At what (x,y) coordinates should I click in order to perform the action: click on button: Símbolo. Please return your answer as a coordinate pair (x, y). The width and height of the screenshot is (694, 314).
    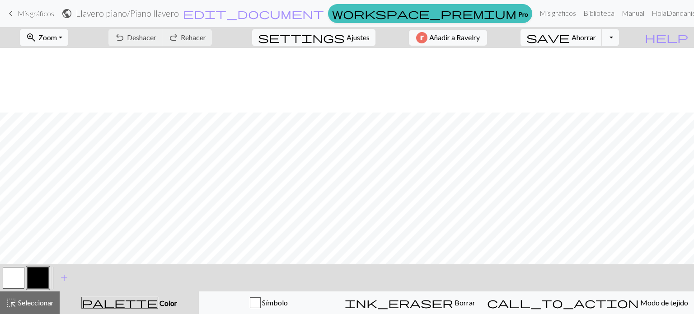
    Looking at the image, I should click on (269, 303).